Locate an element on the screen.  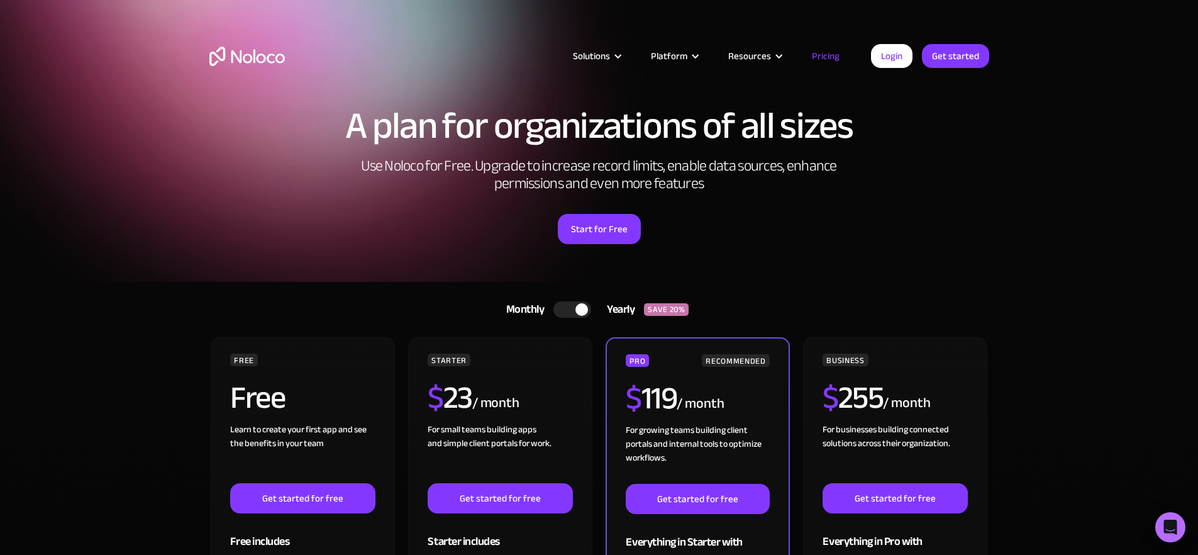
div: For growing teams building client portals and internal tools to optimize workflows. is located at coordinates (698, 454).